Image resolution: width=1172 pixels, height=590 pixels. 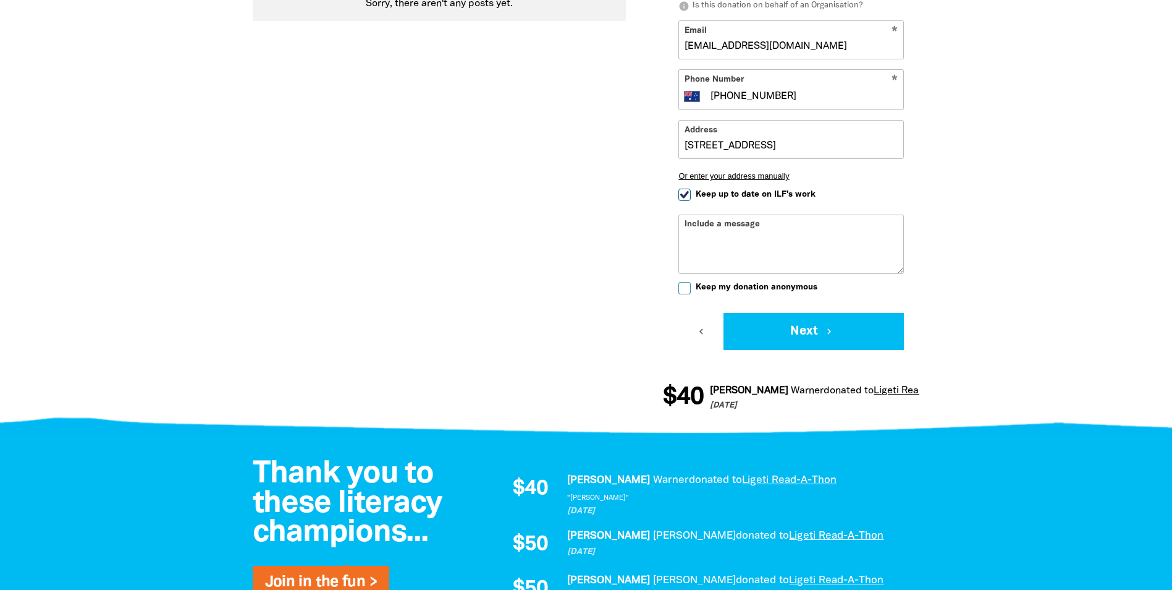 I want to click on input: Keep my donation anonymous, so click(x=685, y=288).